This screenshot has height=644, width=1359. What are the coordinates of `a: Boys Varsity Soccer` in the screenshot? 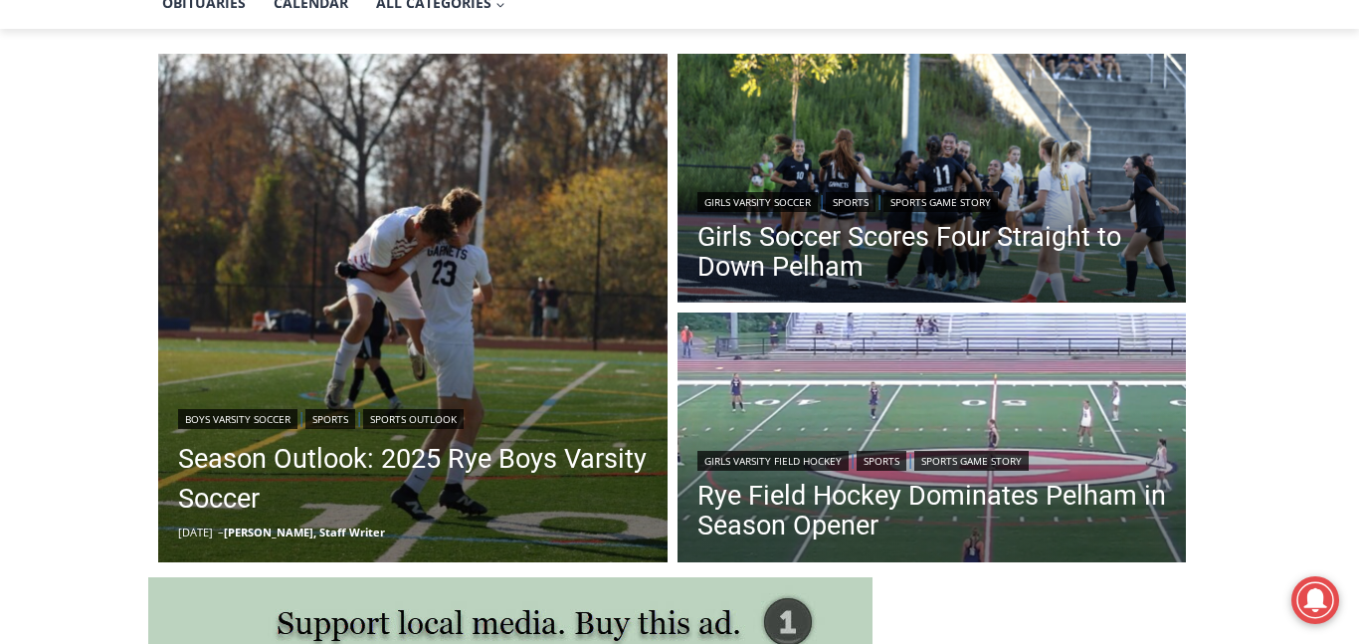 It's located at (238, 419).